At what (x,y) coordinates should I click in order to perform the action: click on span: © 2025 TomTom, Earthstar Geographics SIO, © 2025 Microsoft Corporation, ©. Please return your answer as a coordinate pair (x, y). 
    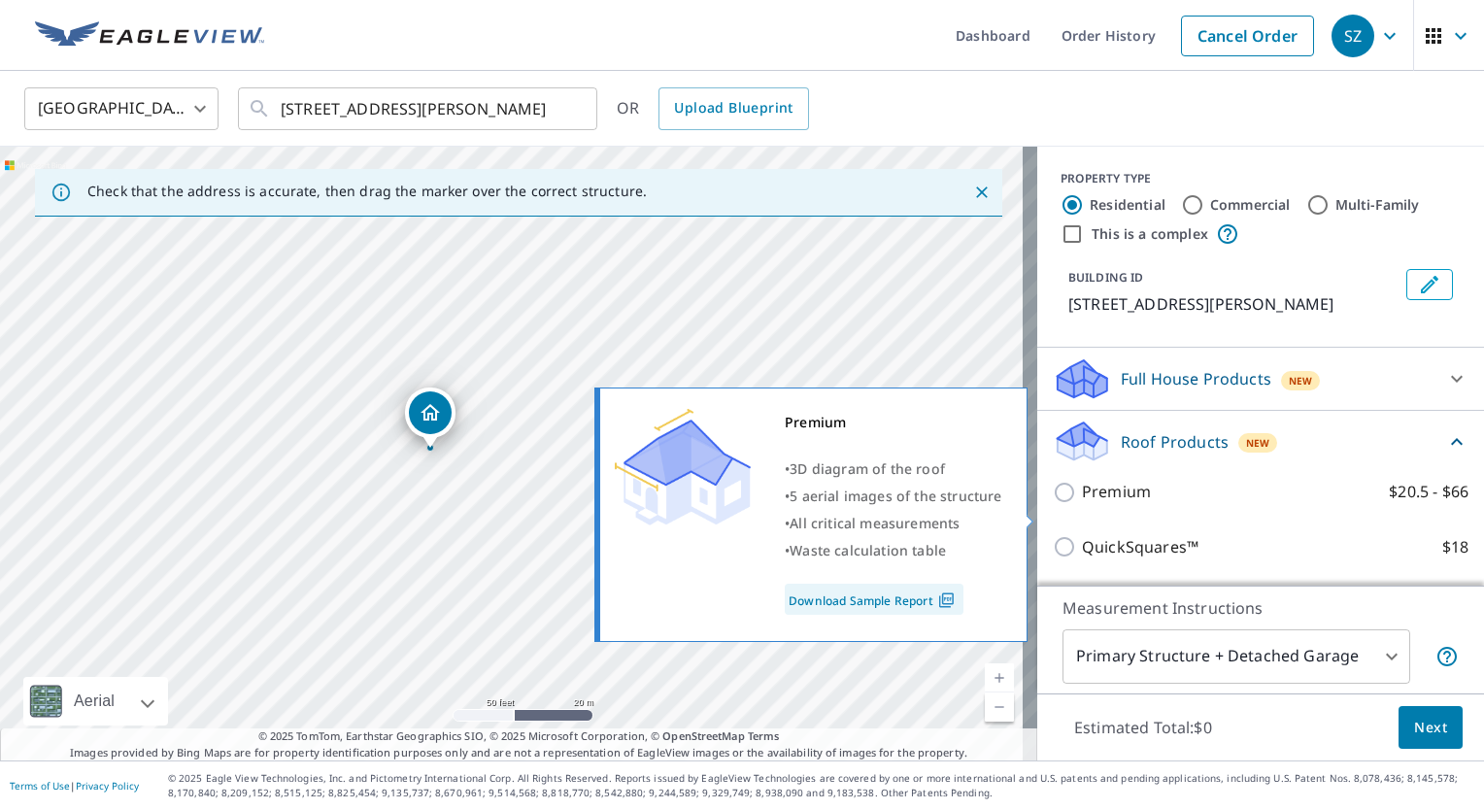
    Looking at the image, I should click on (518, 736).